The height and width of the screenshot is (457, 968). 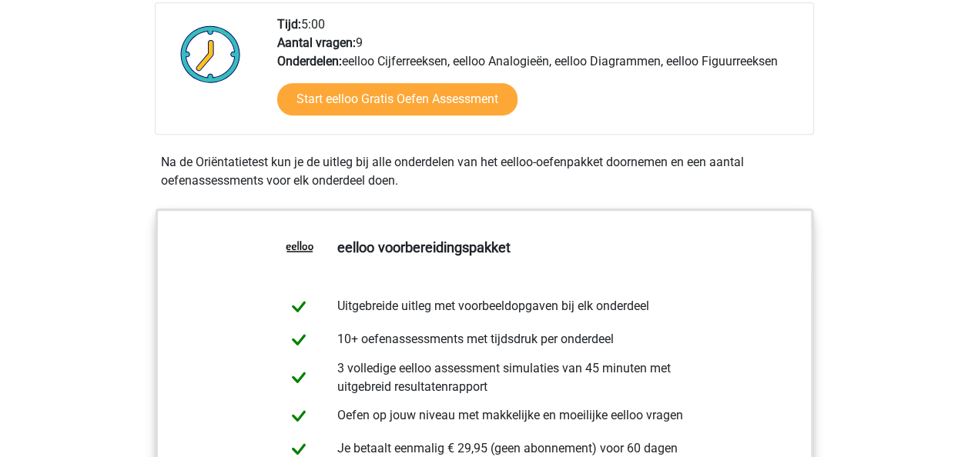 What do you see at coordinates (539, 75) in the screenshot?
I see `div: 5:00 9 eelloo Cijferreeksen, eelloo Analogieën, eelloo Diagrammen, eelloo Figuurreeksen` at bounding box center [539, 75].